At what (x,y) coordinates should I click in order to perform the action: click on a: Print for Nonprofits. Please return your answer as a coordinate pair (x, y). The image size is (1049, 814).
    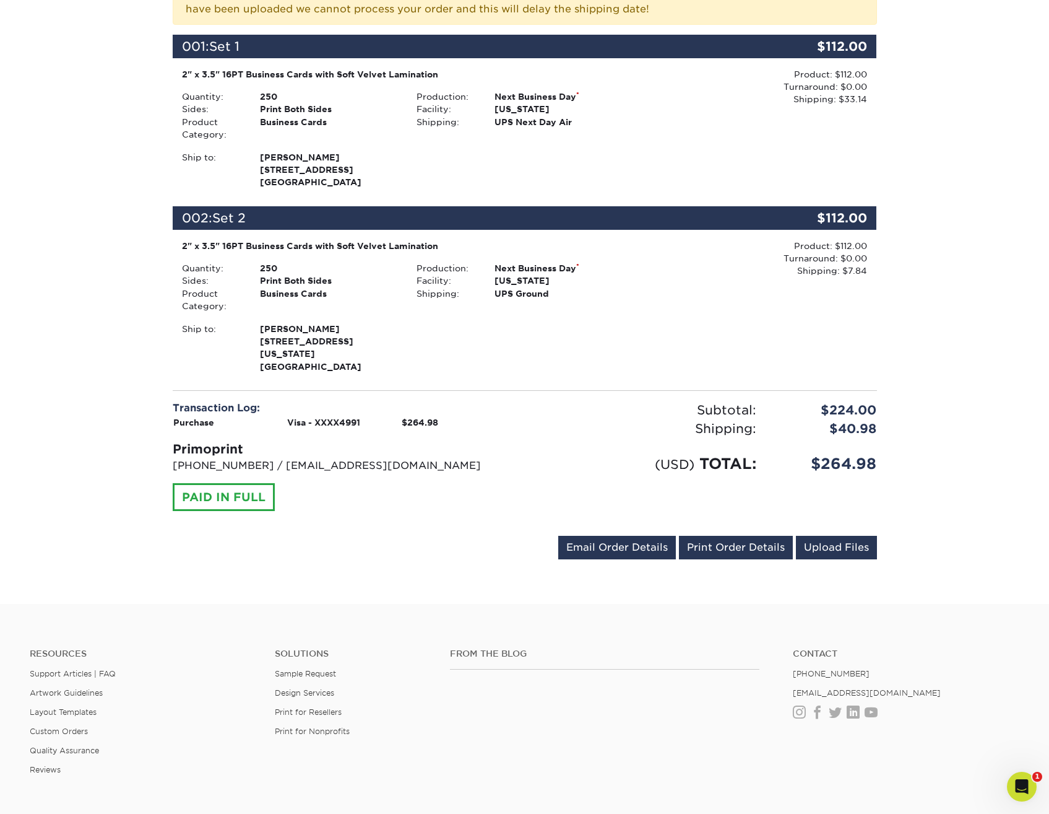
    Looking at the image, I should click on (312, 731).